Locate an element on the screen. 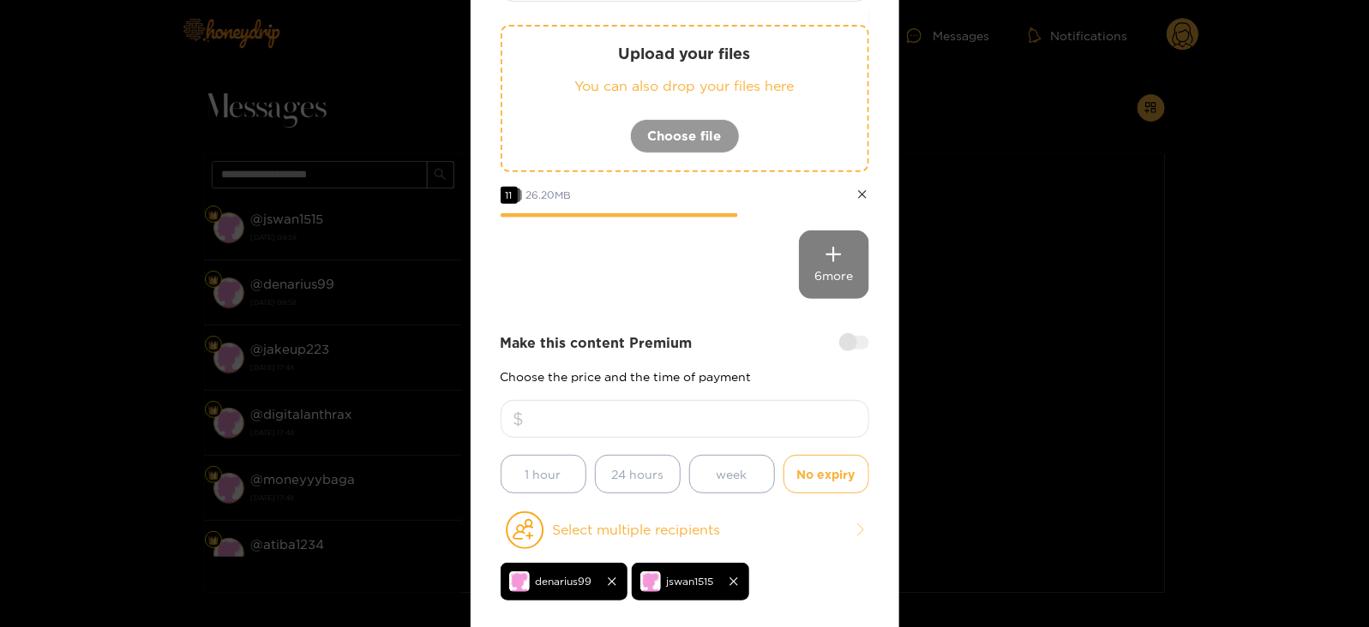 Image resolution: width=1369 pixels, height=627 pixels. span: No expiry is located at coordinates (826, 474).